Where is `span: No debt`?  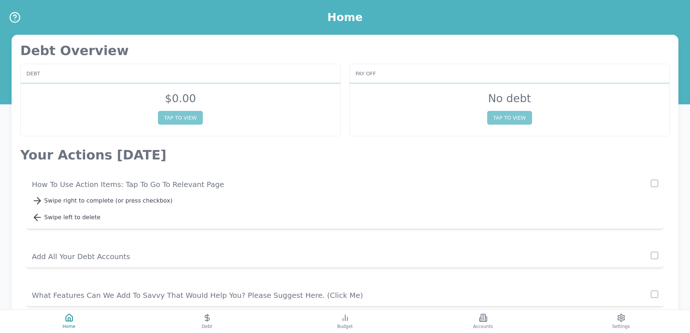 span: No debt is located at coordinates (510, 98).